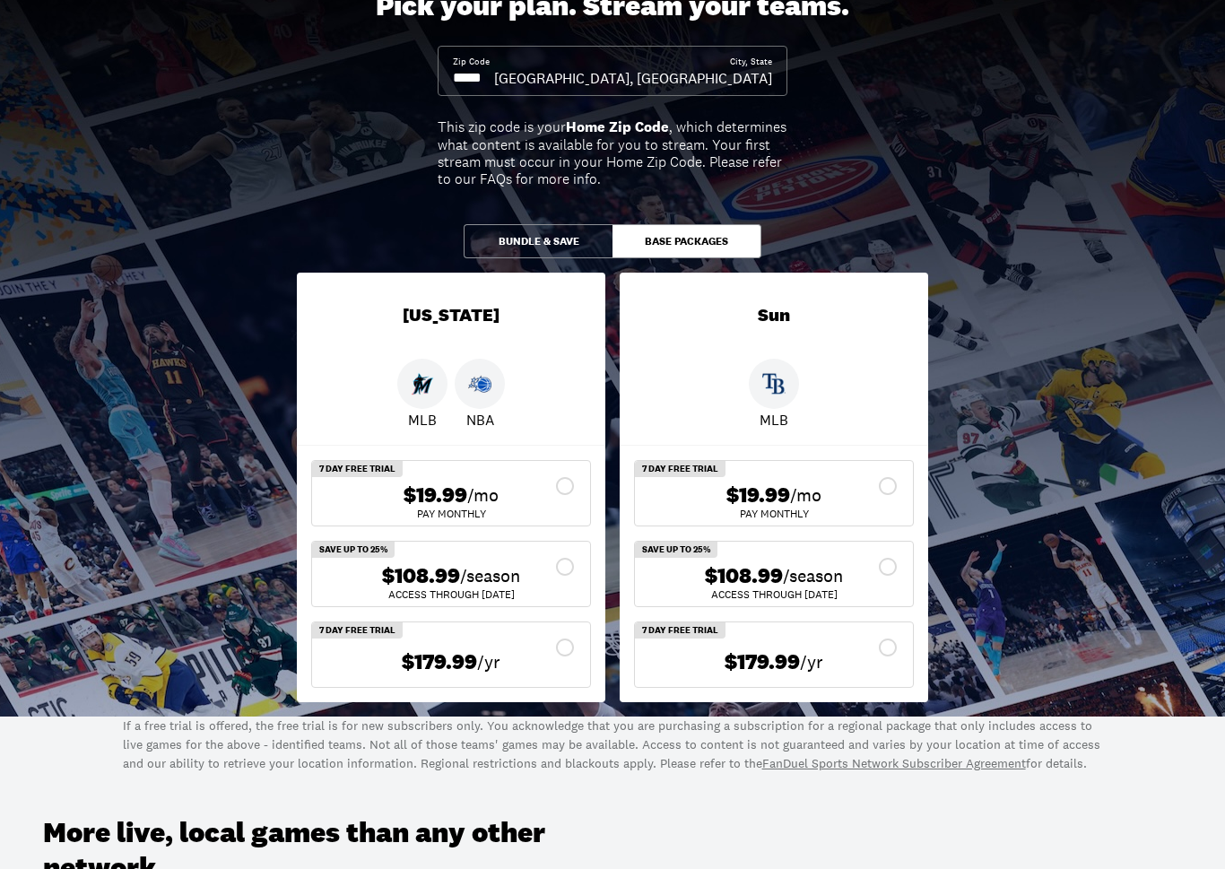 Image resolution: width=1225 pixels, height=869 pixels. What do you see at coordinates (613, 745) in the screenshot?
I see `p: If a free trial is offered, the free trial is for new subscribers only. You acknowledge that you ...` at bounding box center [613, 745].